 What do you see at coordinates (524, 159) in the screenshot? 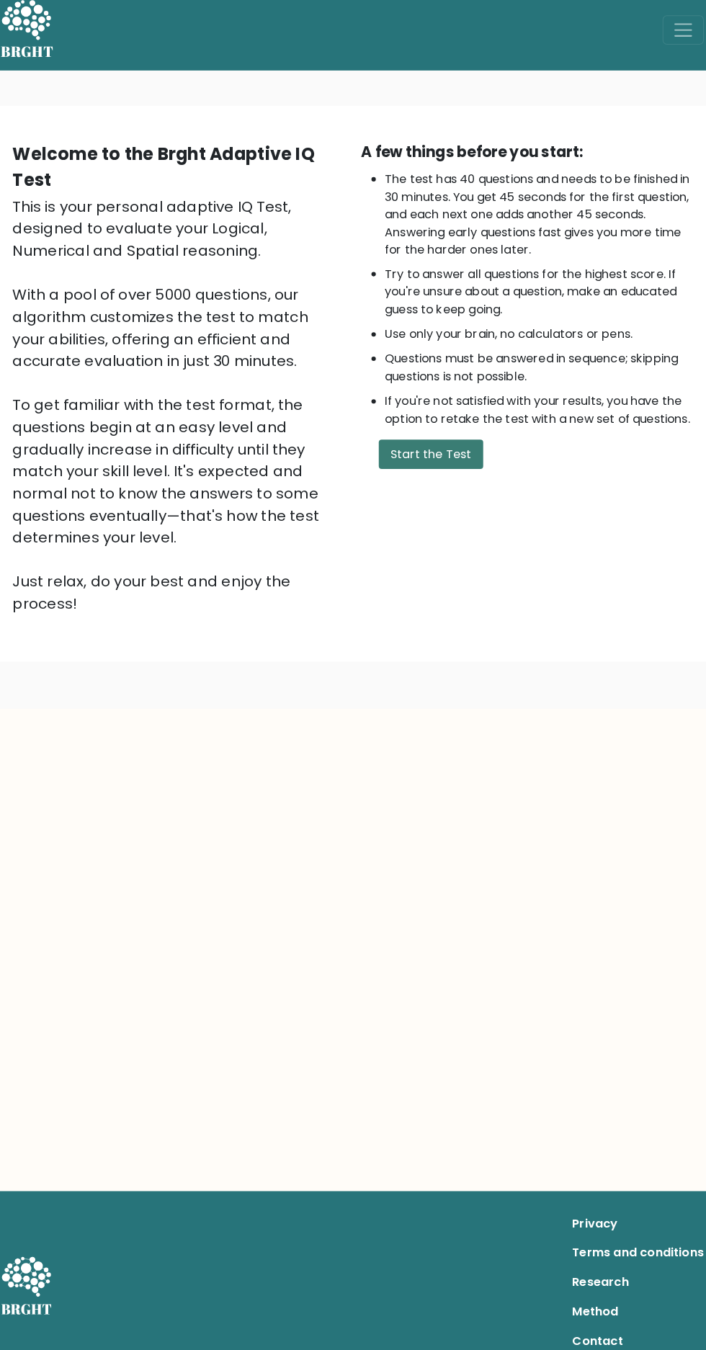
I see `div: A few things before you start:` at bounding box center [524, 159].